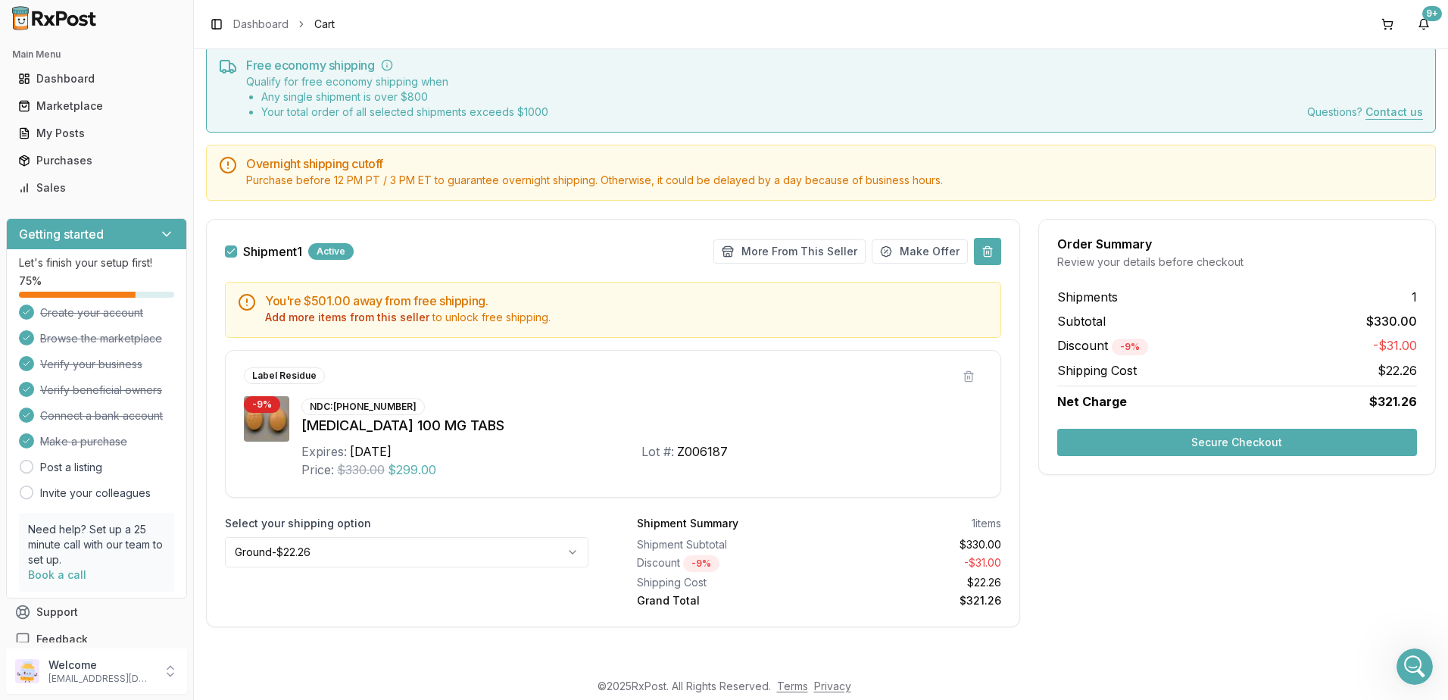 The width and height of the screenshot is (1448, 700). Describe the element at coordinates (101, 390) in the screenshot. I see `span: Verify beneficial owners` at that location.